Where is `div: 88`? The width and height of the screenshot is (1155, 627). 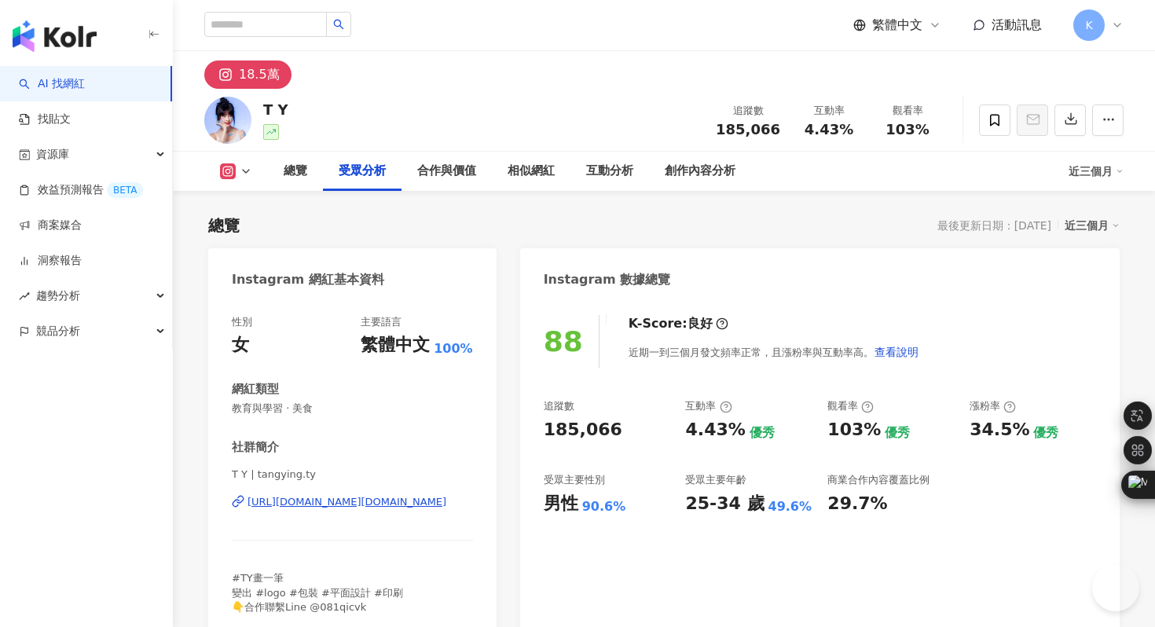
div: 88 is located at coordinates (563, 341).